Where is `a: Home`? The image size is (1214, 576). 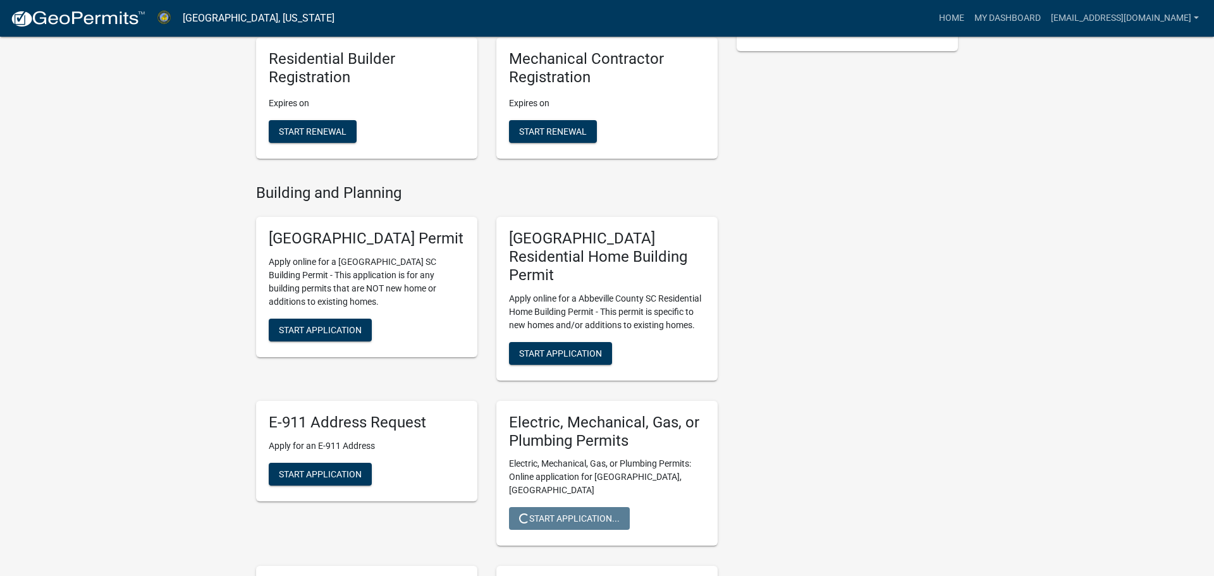
a: Home is located at coordinates (952, 18).